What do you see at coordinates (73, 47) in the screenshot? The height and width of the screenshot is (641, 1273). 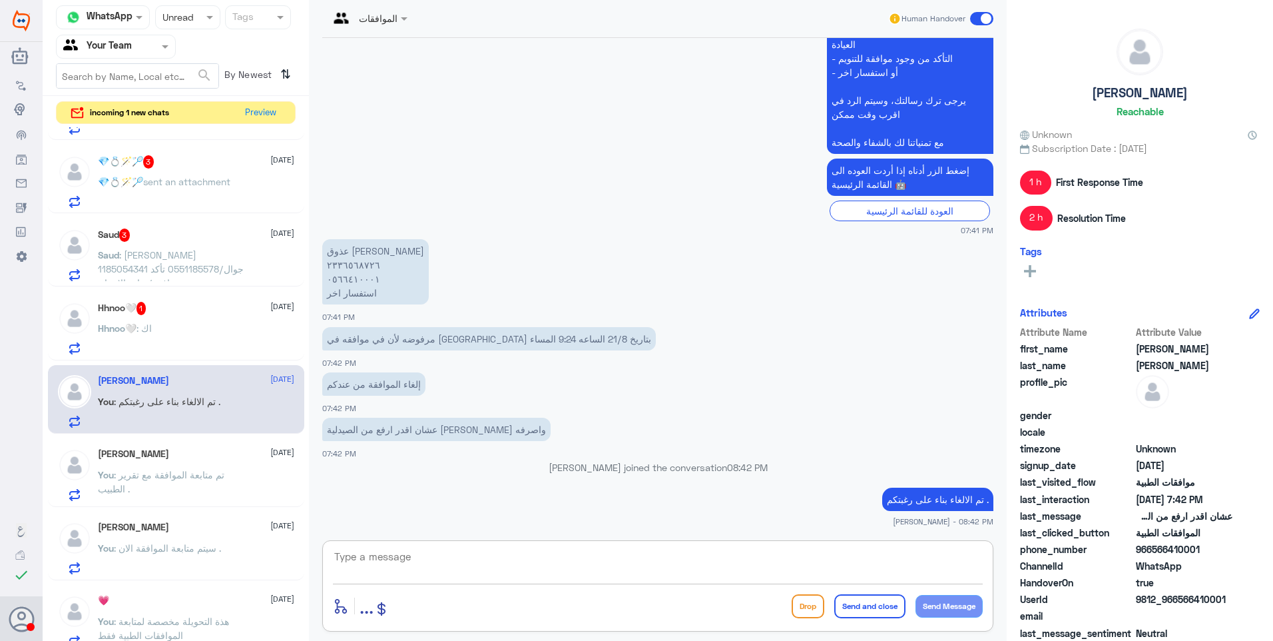 I see `img: yourTeam.svg` at bounding box center [73, 47].